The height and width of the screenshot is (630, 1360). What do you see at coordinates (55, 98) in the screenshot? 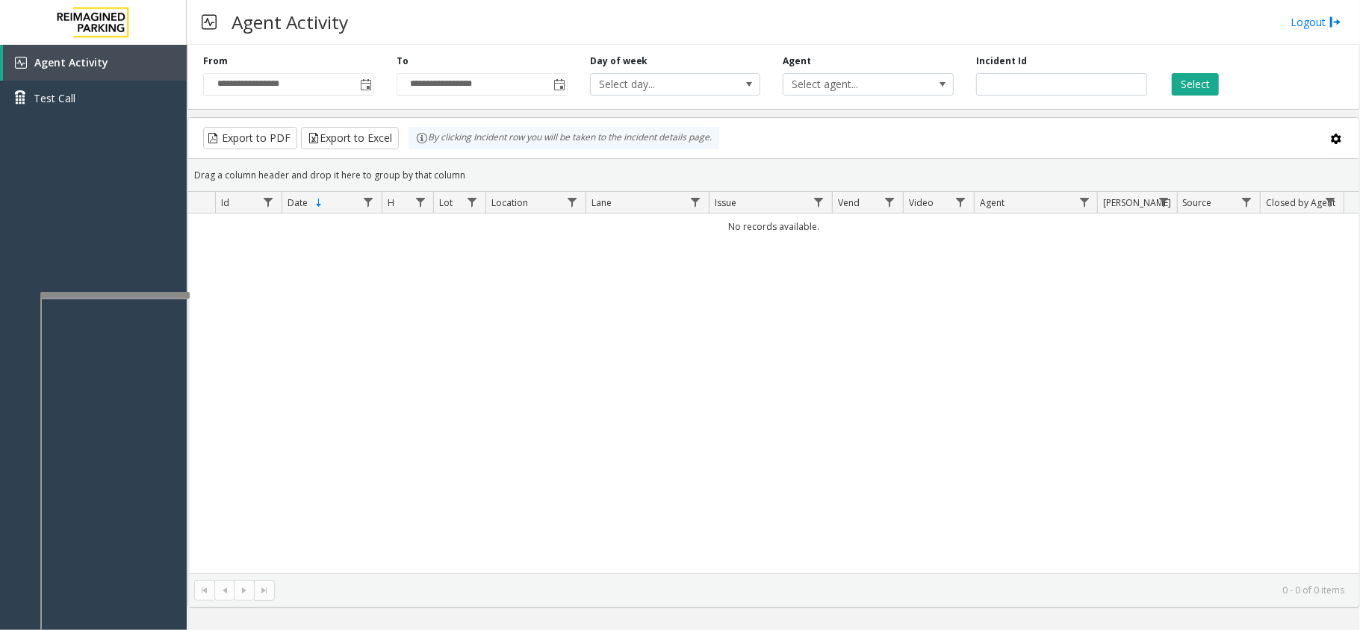
I see `span: Test Call` at bounding box center [55, 98].